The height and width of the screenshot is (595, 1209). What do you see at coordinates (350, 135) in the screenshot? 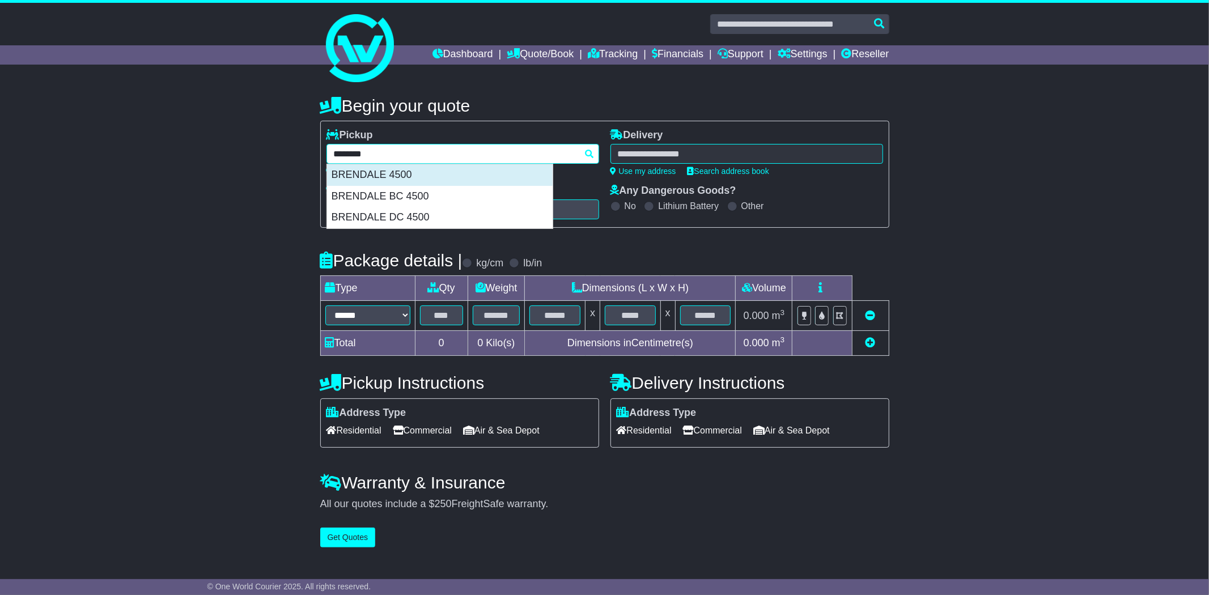
I see `label: Pickup` at bounding box center [350, 135].